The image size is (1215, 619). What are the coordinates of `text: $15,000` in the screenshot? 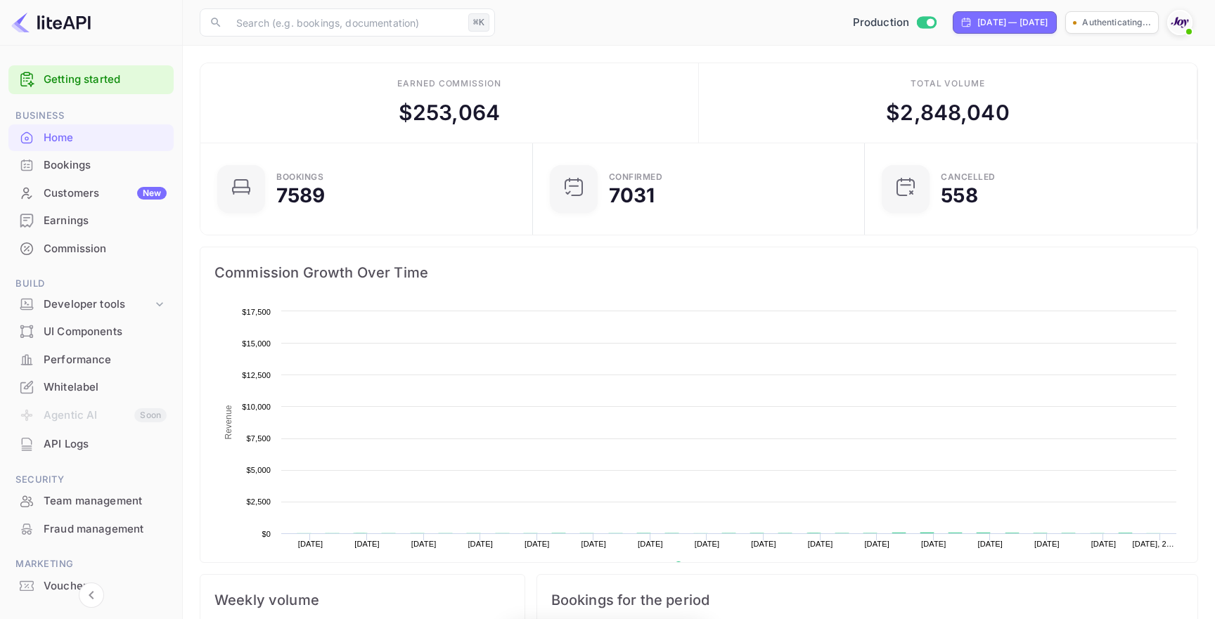 It's located at (256, 344).